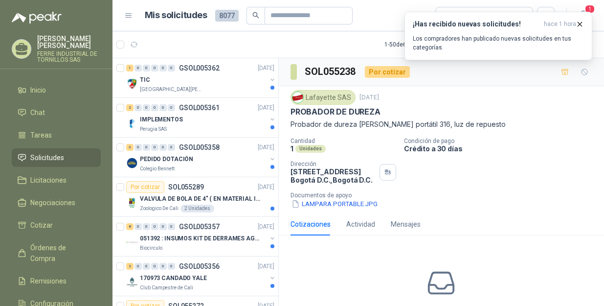  I want to click on p: 1, so click(292, 148).